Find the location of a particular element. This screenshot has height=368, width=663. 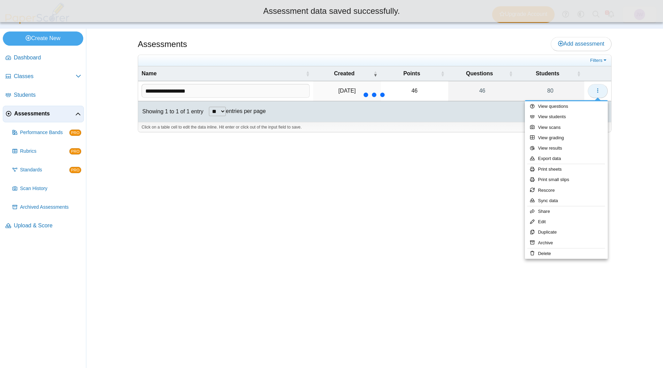

time: Sep 16, 2025 at 9:05 AM is located at coordinates (347, 90).